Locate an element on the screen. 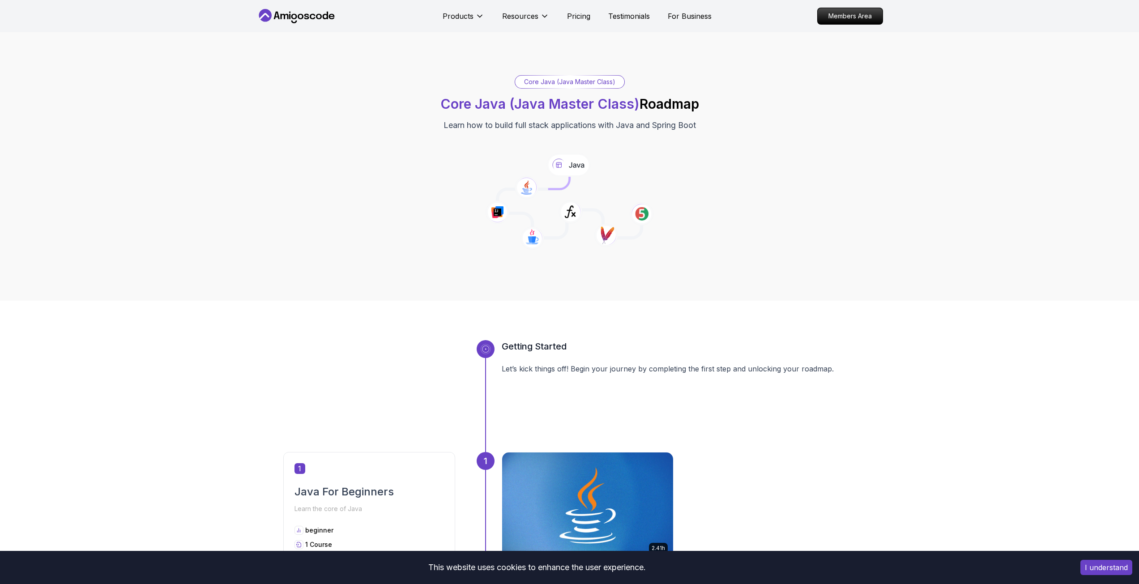  img: Java for Beginners card is located at coordinates (588, 506).